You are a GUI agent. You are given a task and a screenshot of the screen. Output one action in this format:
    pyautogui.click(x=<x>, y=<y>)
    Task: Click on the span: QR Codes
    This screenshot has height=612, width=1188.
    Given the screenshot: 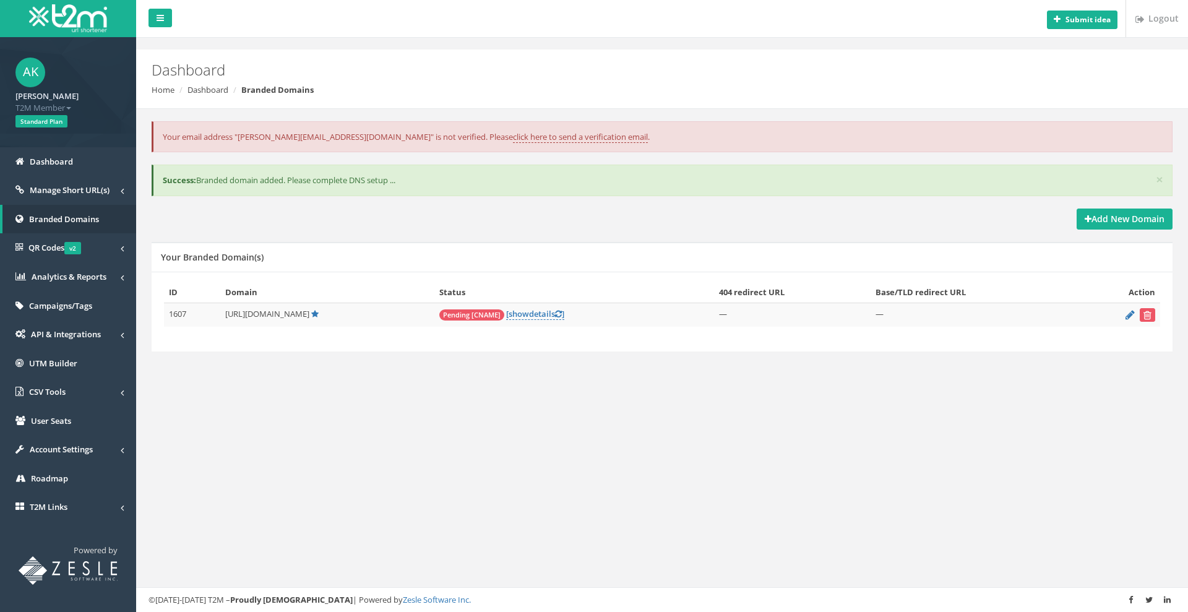 What is the action you would take?
    pyautogui.click(x=54, y=248)
    